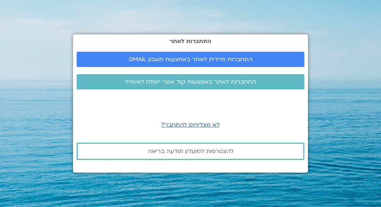 The width and height of the screenshot is (381, 207). What do you see at coordinates (190, 125) in the screenshot?
I see `span: לא מצליחים להתחבר?` at bounding box center [190, 125].